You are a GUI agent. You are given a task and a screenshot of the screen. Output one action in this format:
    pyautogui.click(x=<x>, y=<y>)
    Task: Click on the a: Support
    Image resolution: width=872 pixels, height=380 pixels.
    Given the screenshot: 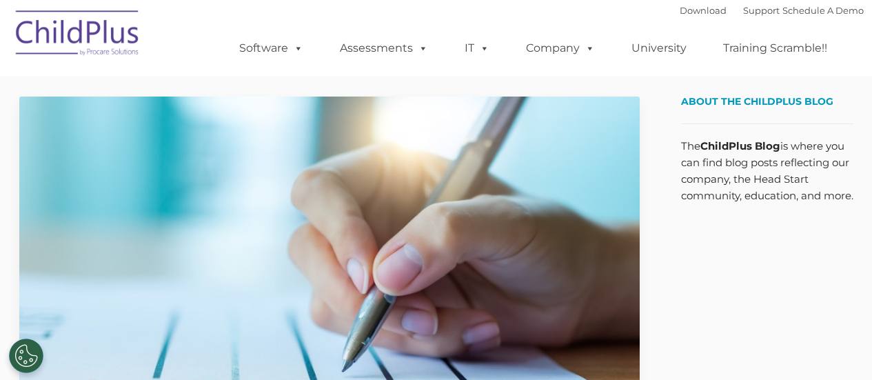 What is the action you would take?
    pyautogui.click(x=761, y=10)
    